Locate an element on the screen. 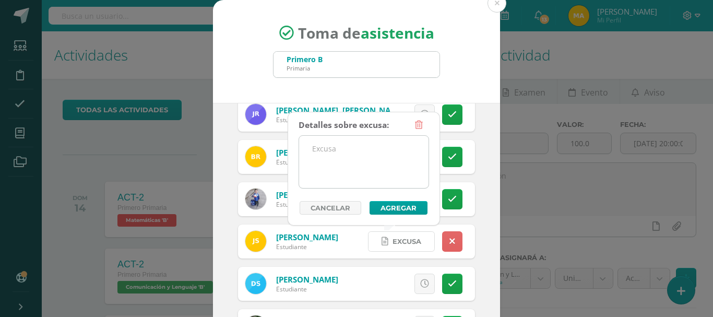 The height and width of the screenshot is (317, 713). img: 5e663d12575537a7c9ccd7ef05ec3e79.png is located at coordinates (256, 114).